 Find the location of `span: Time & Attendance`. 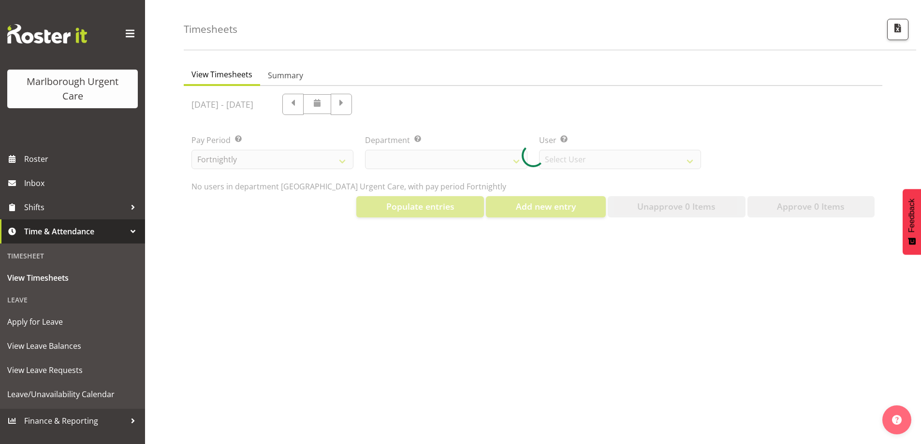

span: Time & Attendance is located at coordinates (75, 231).